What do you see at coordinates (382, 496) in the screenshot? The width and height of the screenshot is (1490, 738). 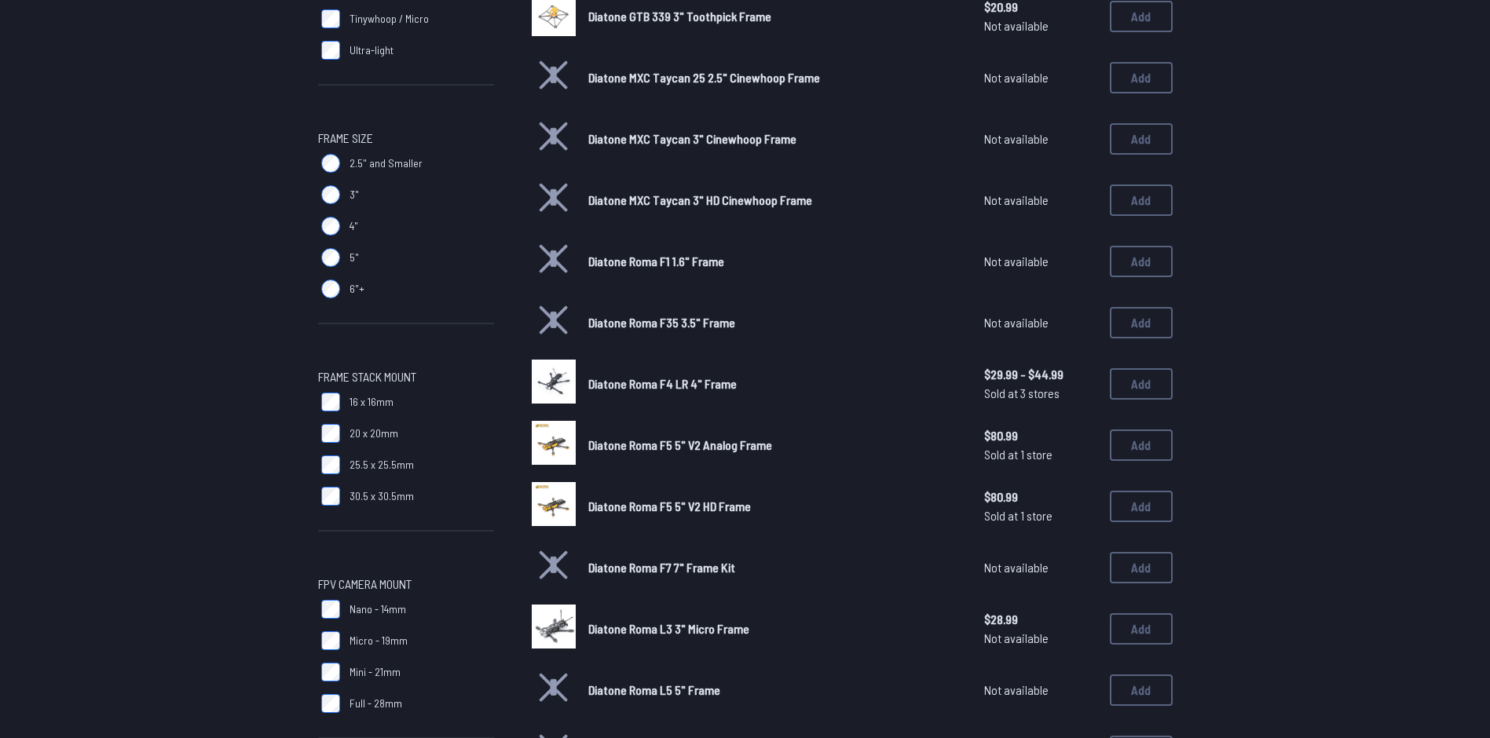 I see `span: 30.5 x 30.5mm` at bounding box center [382, 496].